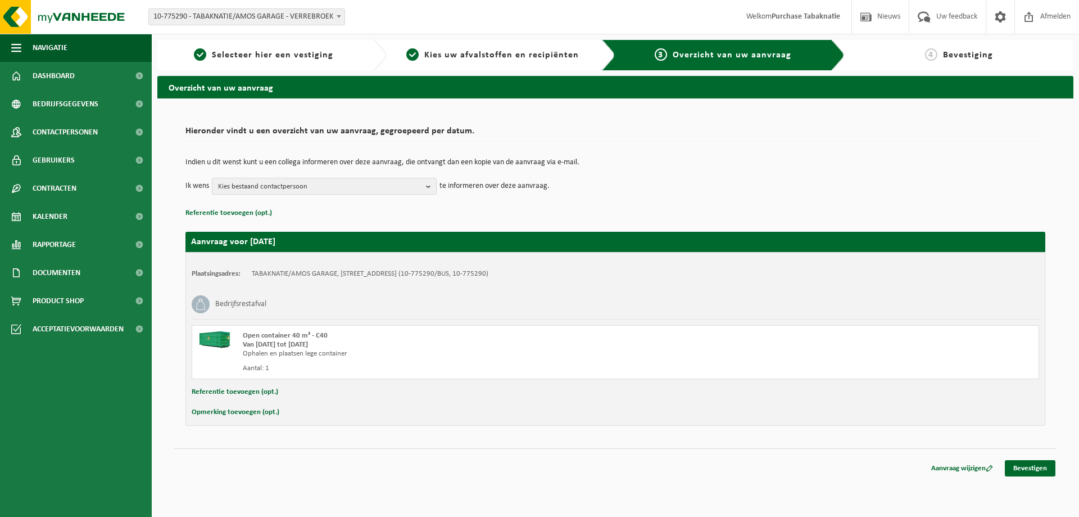 The image size is (1079, 517). Describe the element at coordinates (58, 301) in the screenshot. I see `span: Product Shop` at that location.